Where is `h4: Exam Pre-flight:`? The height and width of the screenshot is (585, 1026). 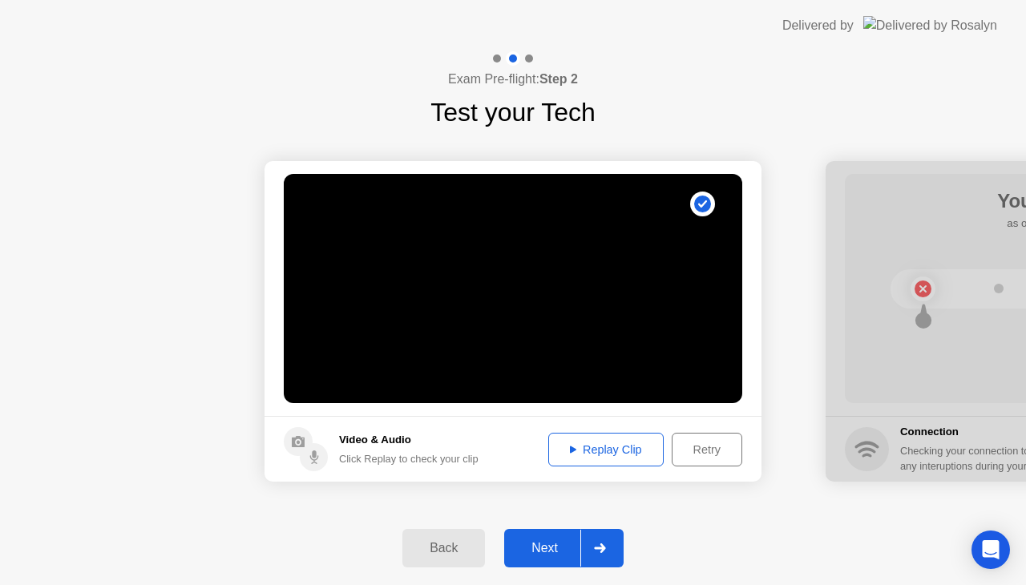
h4: Exam Pre-flight: is located at coordinates (513, 79).